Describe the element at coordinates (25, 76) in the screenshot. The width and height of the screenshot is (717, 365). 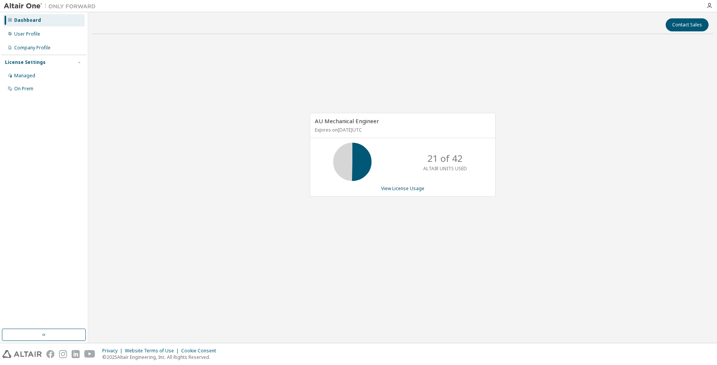
I see `div: Managed` at that location.